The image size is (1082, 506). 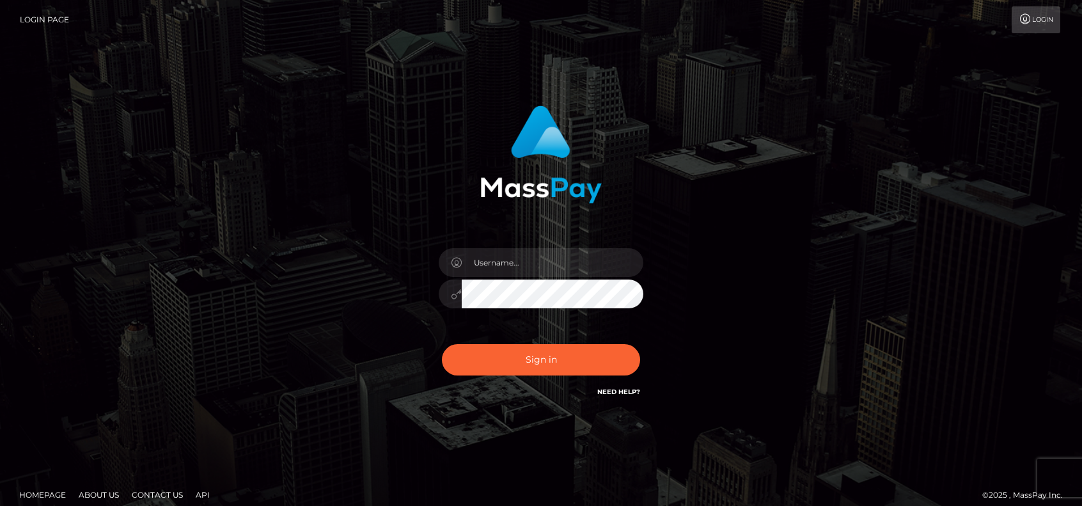 What do you see at coordinates (1036, 20) in the screenshot?
I see `a: Login` at bounding box center [1036, 20].